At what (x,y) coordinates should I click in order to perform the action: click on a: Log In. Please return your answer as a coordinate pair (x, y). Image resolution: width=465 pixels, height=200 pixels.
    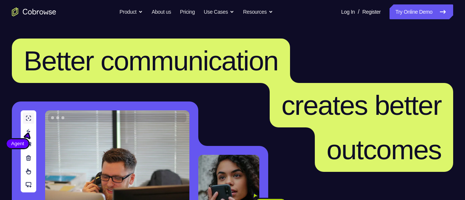
    Looking at the image, I should click on (347, 12).